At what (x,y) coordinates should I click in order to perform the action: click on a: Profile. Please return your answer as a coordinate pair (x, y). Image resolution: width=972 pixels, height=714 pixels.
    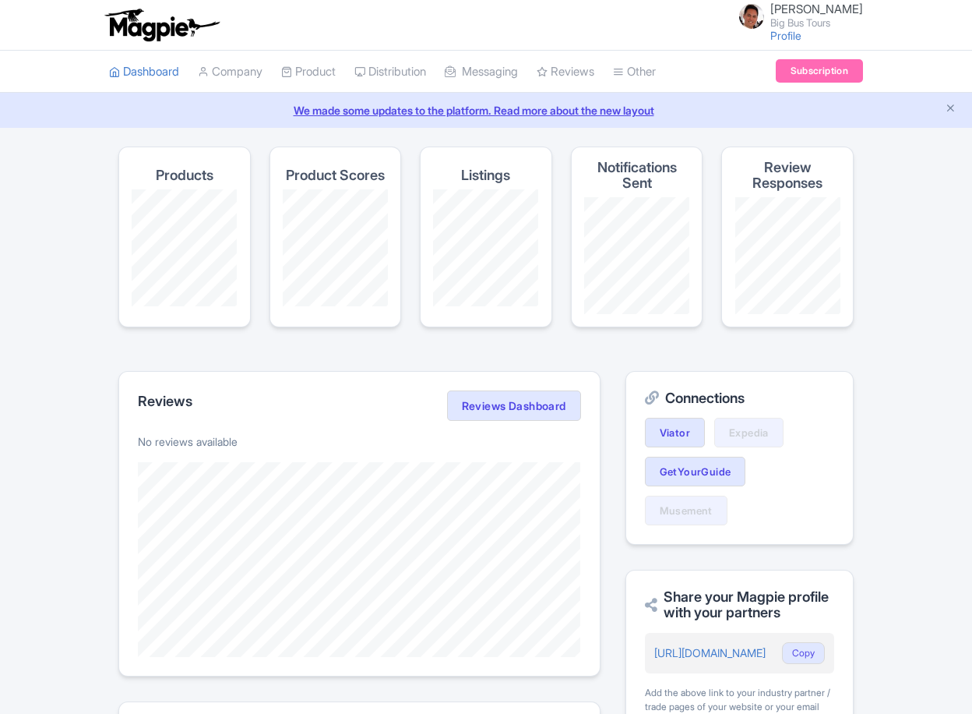
    Looking at the image, I should click on (786, 35).